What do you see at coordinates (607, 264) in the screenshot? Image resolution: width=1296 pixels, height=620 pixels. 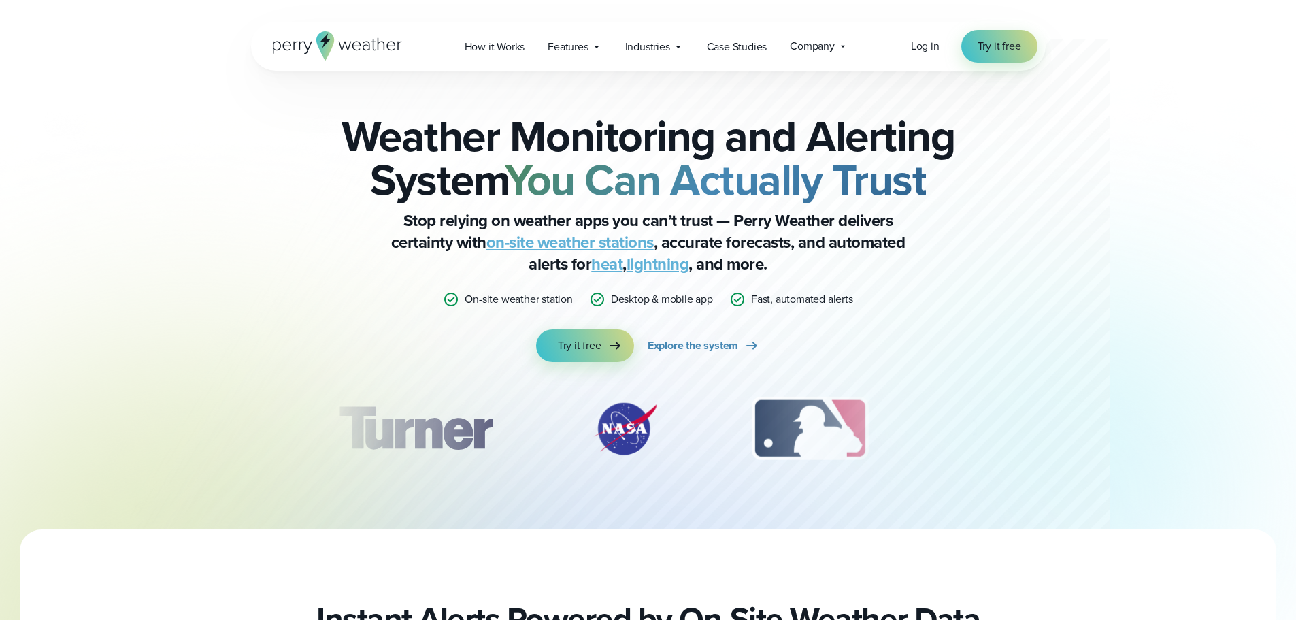 I see `a: heat` at bounding box center [607, 264].